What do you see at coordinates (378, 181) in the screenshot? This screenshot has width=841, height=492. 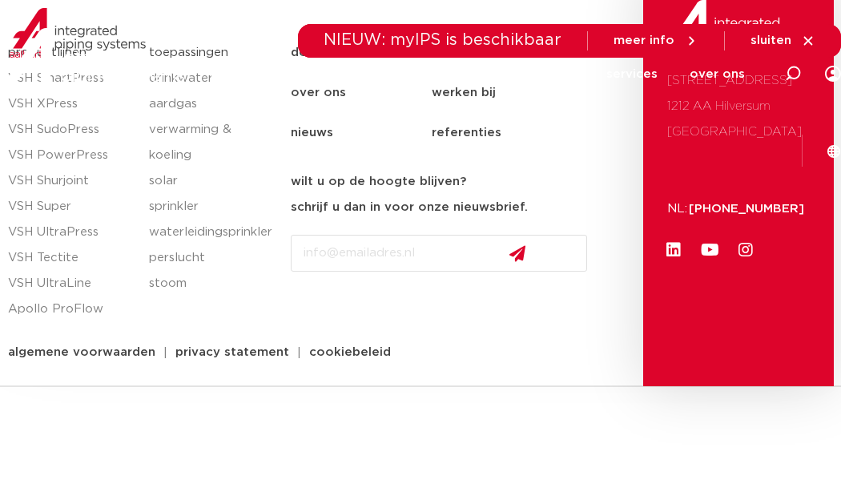 I see `strong: wilt u op de hoogte blijven?` at bounding box center [378, 181].